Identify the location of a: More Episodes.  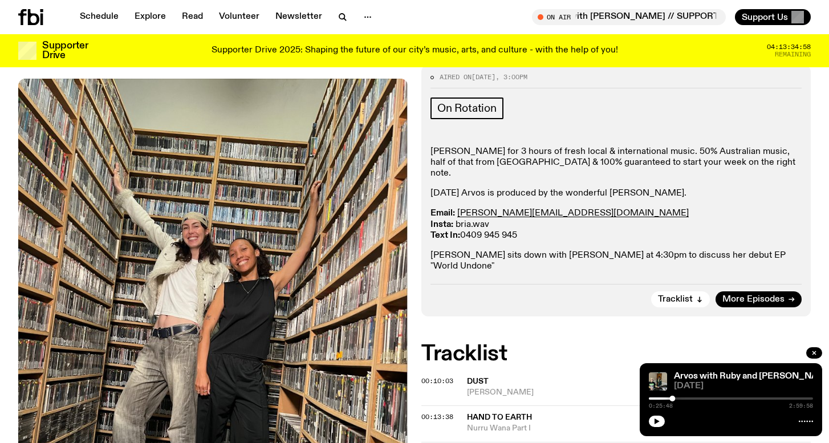
(758, 299).